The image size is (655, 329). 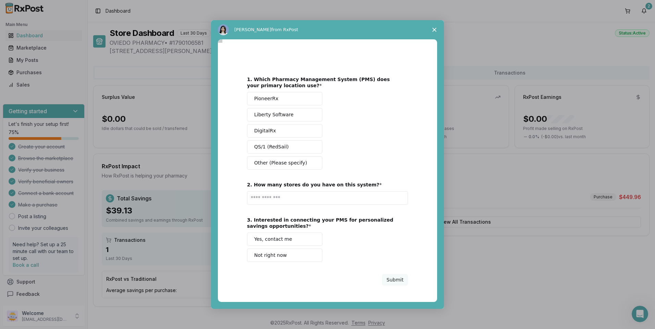 I want to click on button: Yes, contact me, so click(x=285, y=239).